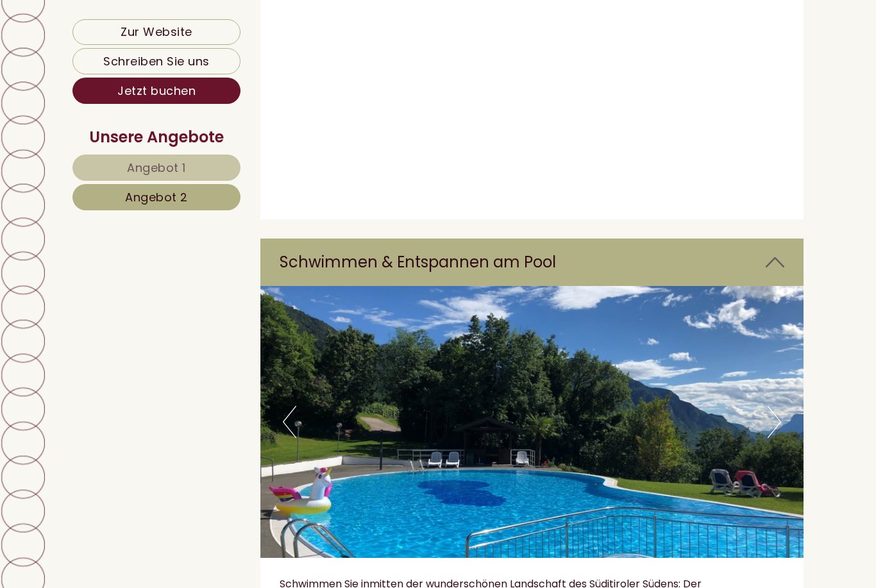 Image resolution: width=876 pixels, height=588 pixels. Describe the element at coordinates (289, 422) in the screenshot. I see `button: Previous` at that location.